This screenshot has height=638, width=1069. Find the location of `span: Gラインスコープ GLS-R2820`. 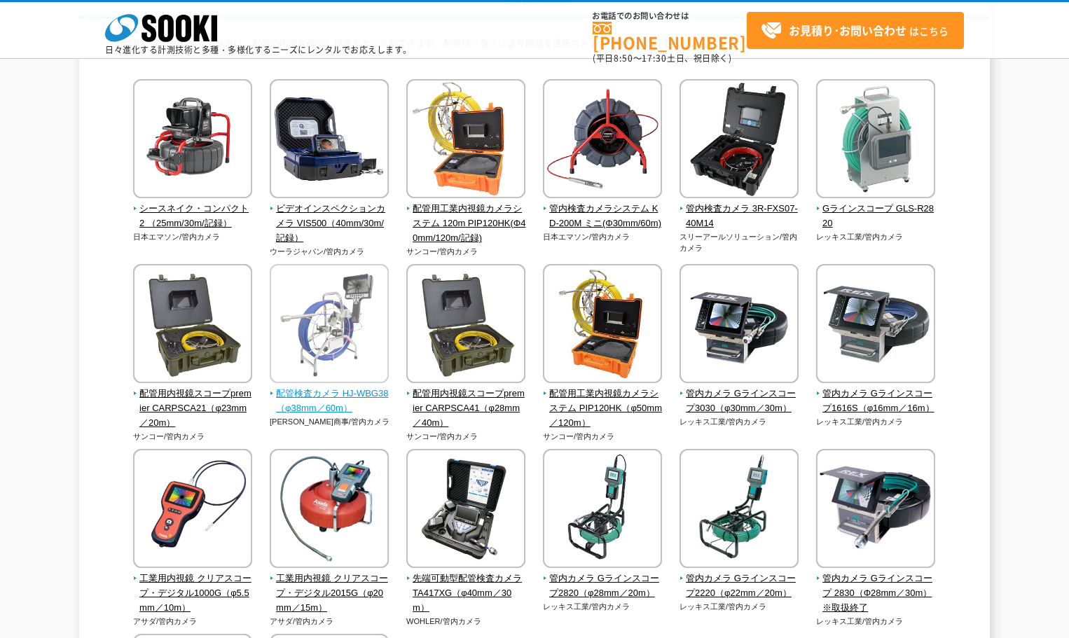

span: Gラインスコープ GLS-R2820 is located at coordinates (875, 216).